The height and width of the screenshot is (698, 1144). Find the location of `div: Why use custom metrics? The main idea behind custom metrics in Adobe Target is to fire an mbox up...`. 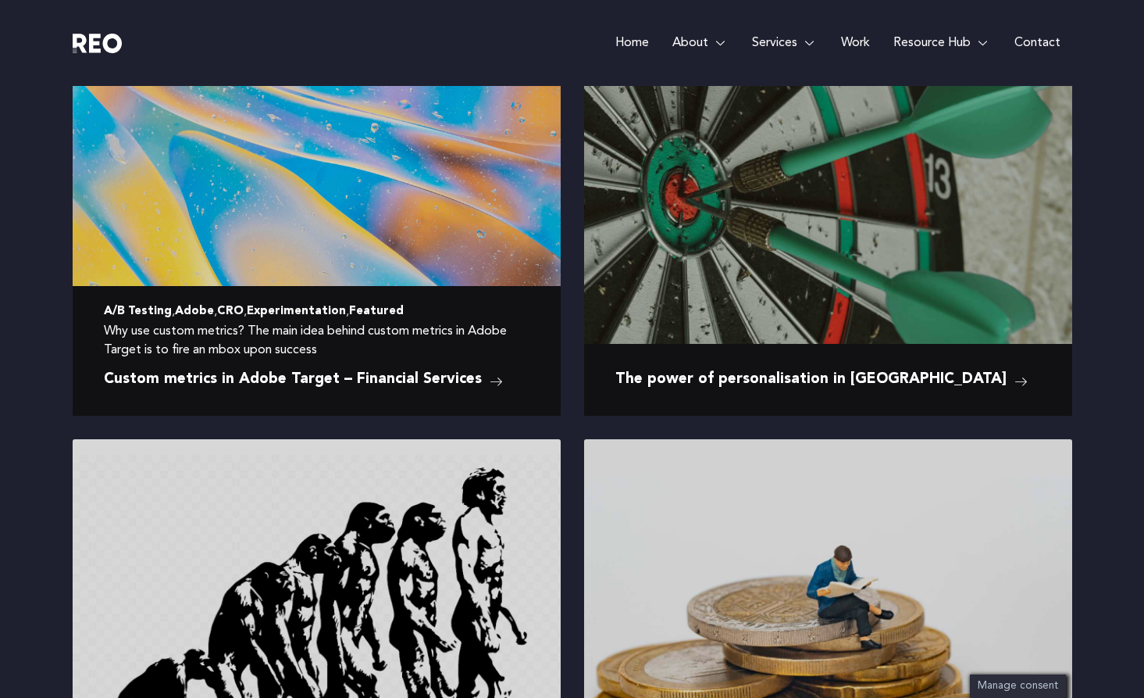

div: Why use custom metrics? The main idea behind custom metrics in Adobe Target is to fire an mbox up... is located at coordinates (316, 341).